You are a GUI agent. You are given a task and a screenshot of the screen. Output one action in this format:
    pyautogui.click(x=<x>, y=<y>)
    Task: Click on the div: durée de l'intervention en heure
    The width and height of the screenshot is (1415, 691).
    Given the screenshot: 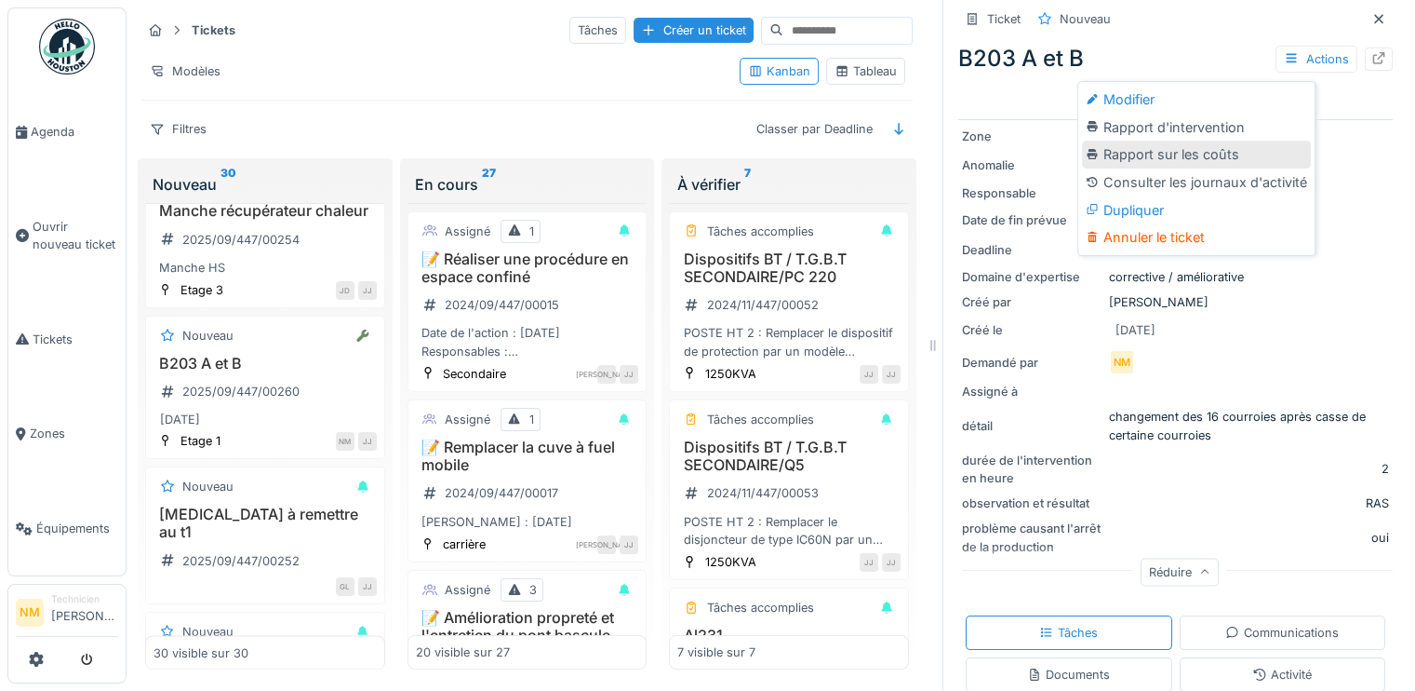 What is the action you would take?
    pyautogui.click(x=1032, y=469)
    